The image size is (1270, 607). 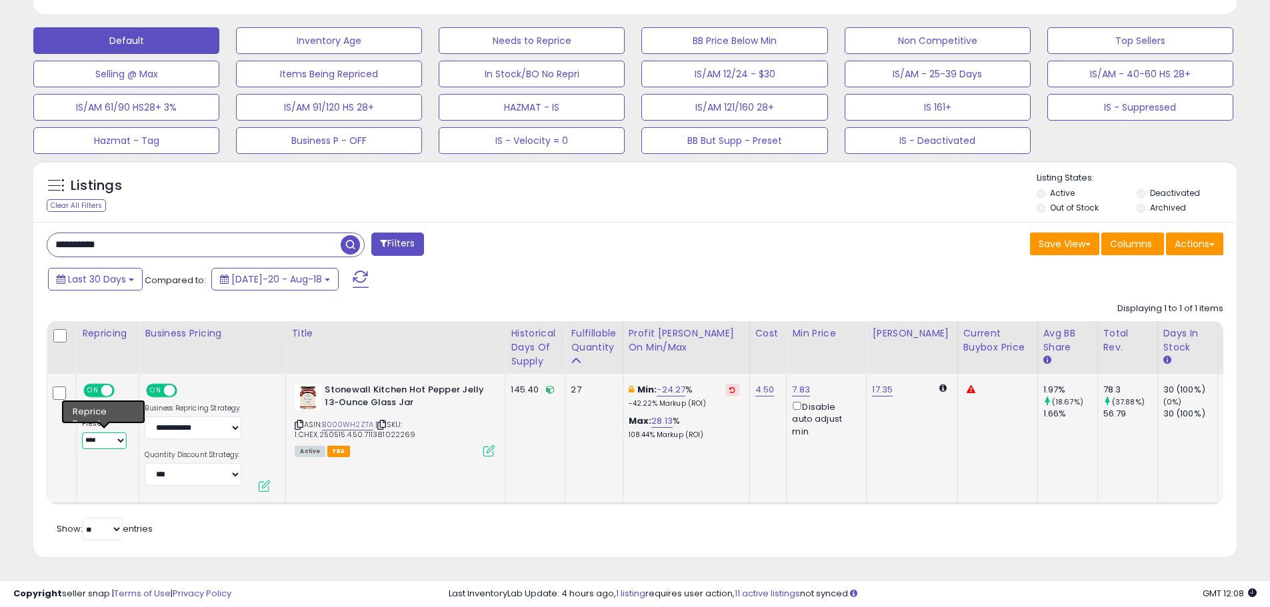 What do you see at coordinates (937, 141) in the screenshot?
I see `button: IS - Deactivated` at bounding box center [937, 141].